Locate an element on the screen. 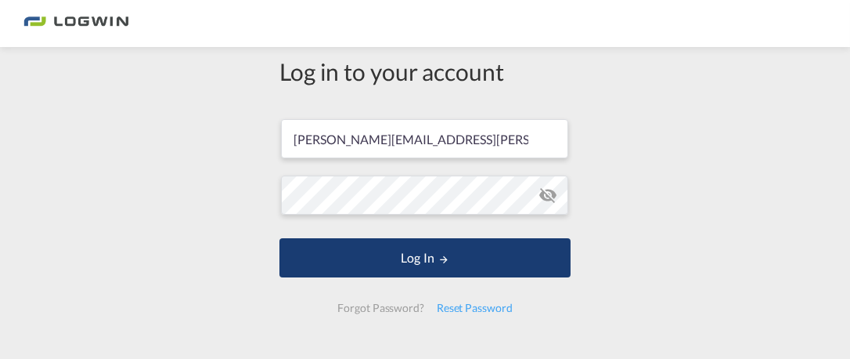 The height and width of the screenshot is (359, 850). img: bc73a0e0d8c111efacd525e4c8ad7d32.png is located at coordinates (76, 23).